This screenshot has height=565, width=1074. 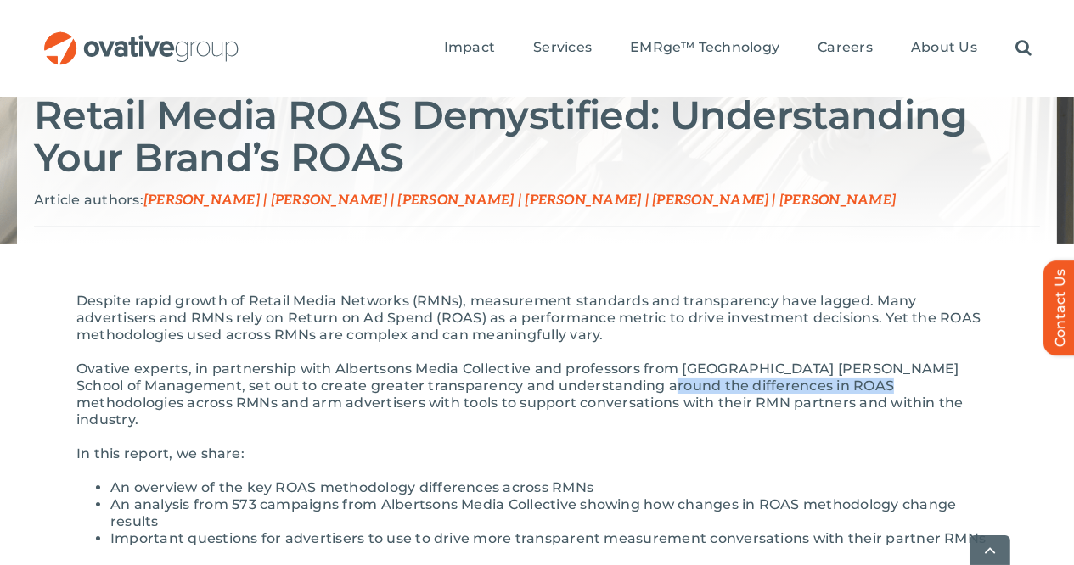 What do you see at coordinates (537, 137) in the screenshot?
I see `h2: Retail Media ROAS Demystified: Understanding Your Brand’s ROAS` at bounding box center [537, 137].